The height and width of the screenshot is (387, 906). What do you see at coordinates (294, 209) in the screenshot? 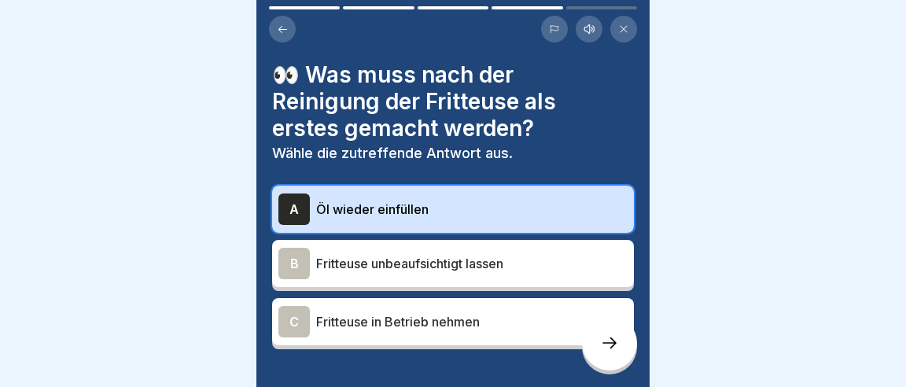
I see `div: A` at bounding box center [294, 209].